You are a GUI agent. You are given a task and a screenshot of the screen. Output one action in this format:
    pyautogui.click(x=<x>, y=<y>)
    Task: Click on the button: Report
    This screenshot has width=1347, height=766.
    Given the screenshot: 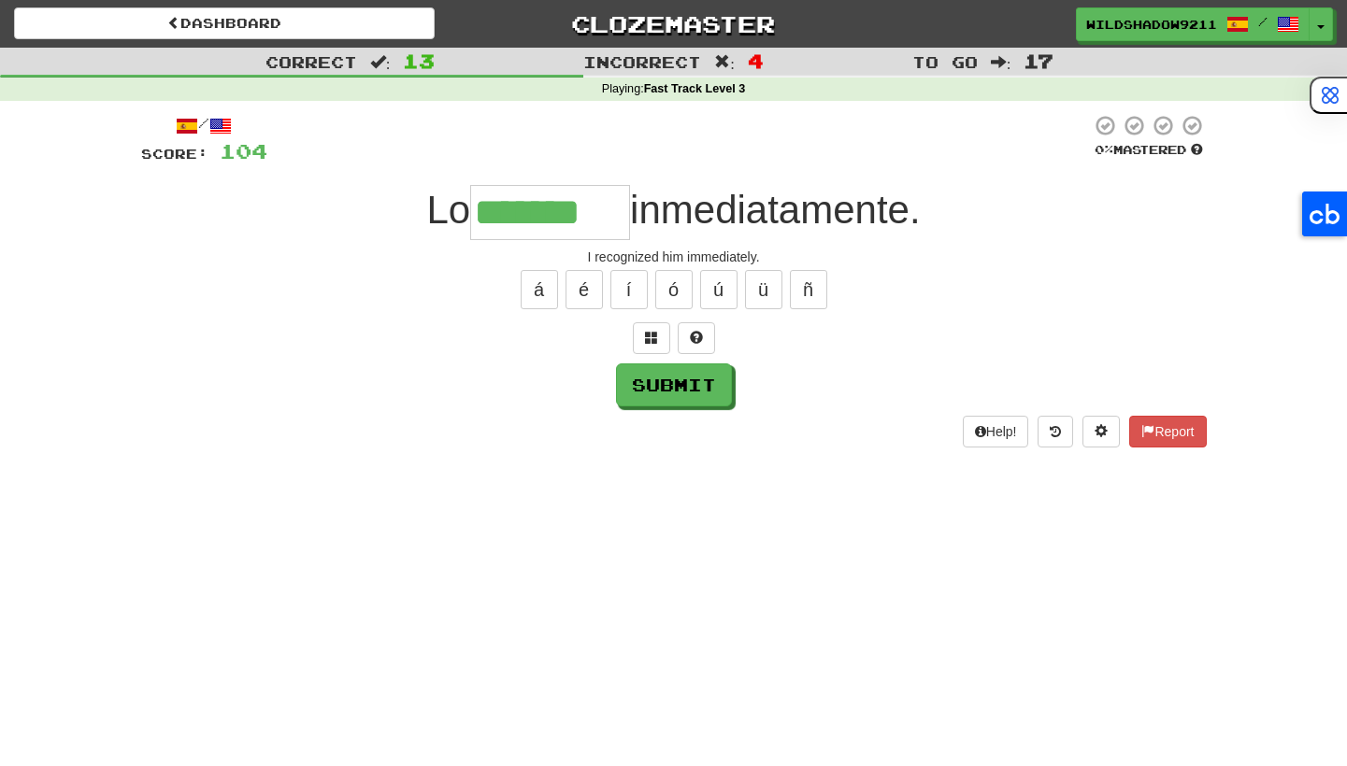 What is the action you would take?
    pyautogui.click(x=1167, y=432)
    